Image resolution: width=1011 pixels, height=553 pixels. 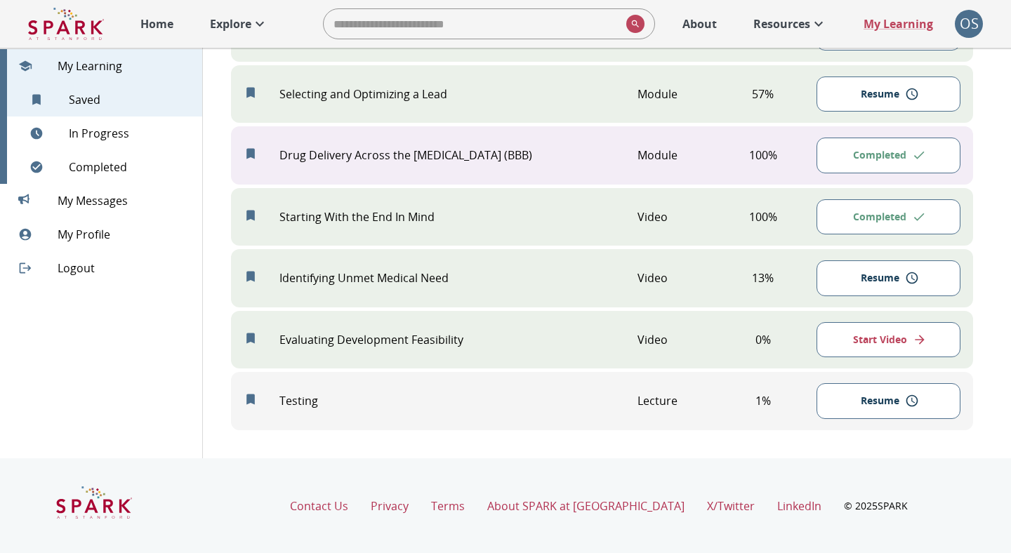 I want to click on p: X/Twitter, so click(x=731, y=506).